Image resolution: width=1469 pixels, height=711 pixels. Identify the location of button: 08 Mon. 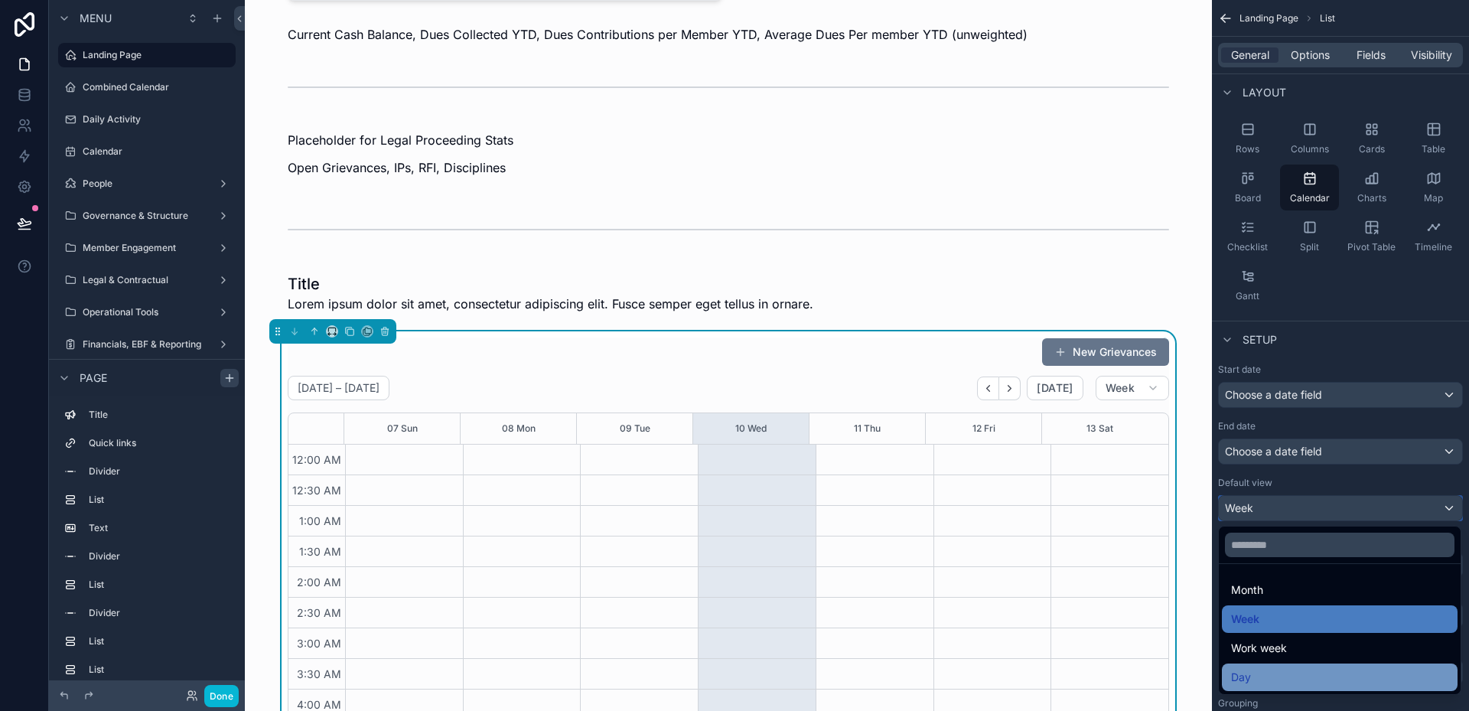
(519, 428).